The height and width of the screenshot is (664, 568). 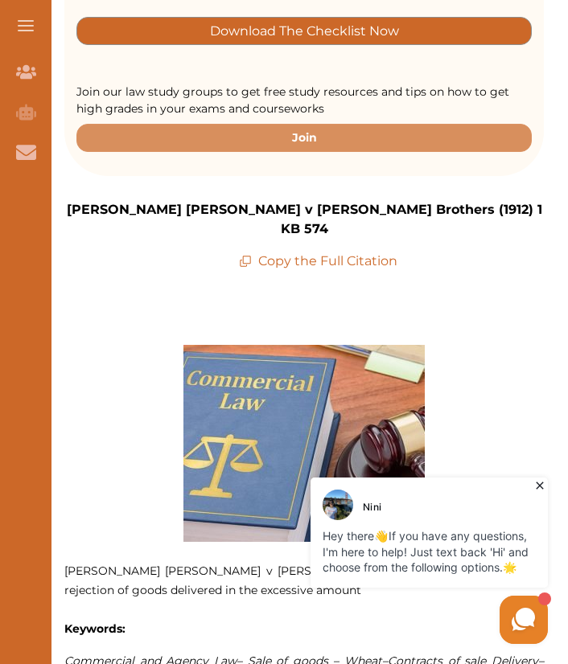 What do you see at coordinates (304, 138) in the screenshot?
I see `button: Join` at bounding box center [304, 138].